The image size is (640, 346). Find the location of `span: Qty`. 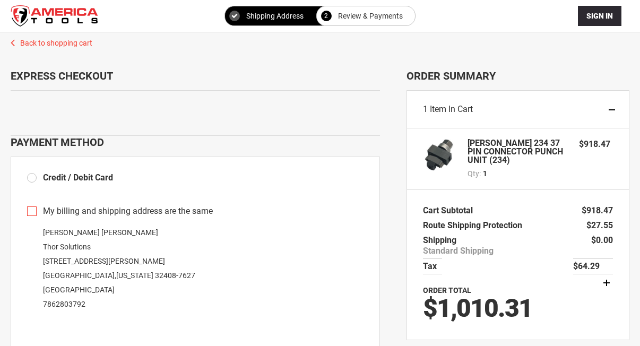

span: Qty is located at coordinates (473, 173).